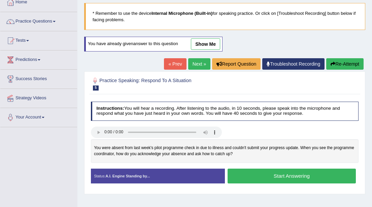  What do you see at coordinates (39, 40) in the screenshot?
I see `a: Tests` at bounding box center [39, 40].